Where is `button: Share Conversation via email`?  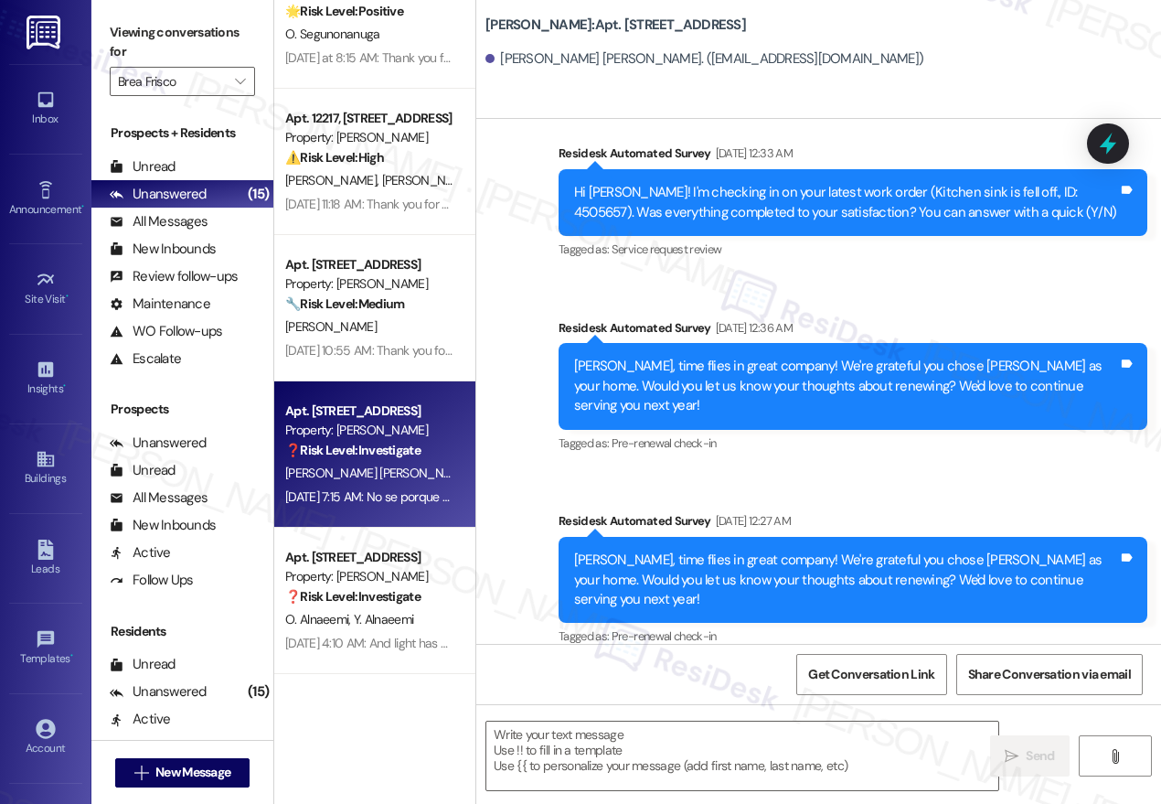 button: Share Conversation via email is located at coordinates (1050, 674).